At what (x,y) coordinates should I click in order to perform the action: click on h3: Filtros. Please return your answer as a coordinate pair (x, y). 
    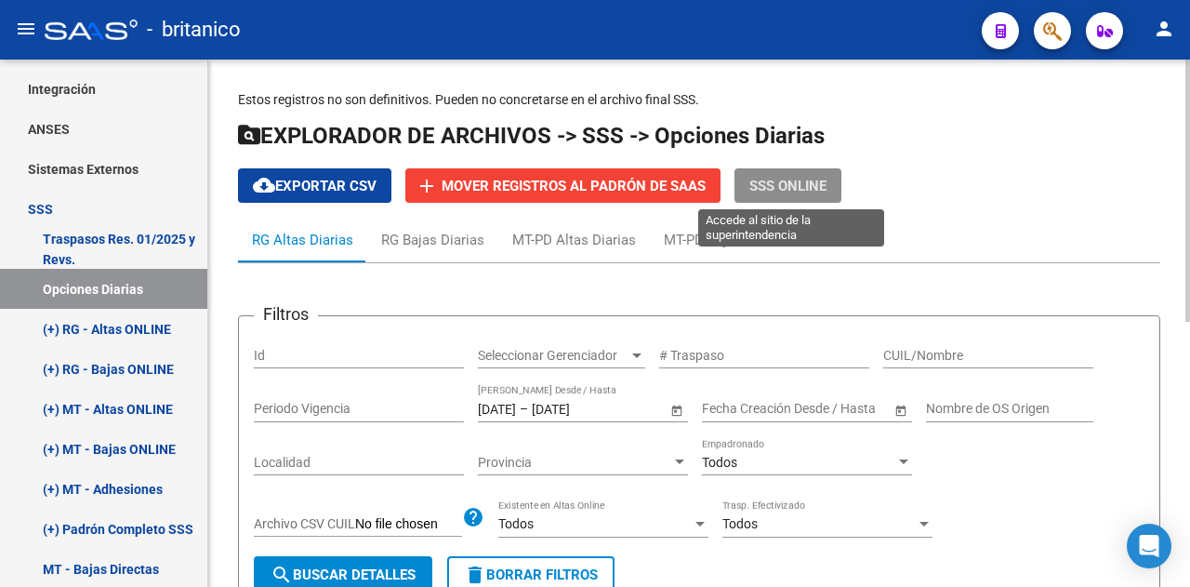
    Looking at the image, I should click on (285, 314).